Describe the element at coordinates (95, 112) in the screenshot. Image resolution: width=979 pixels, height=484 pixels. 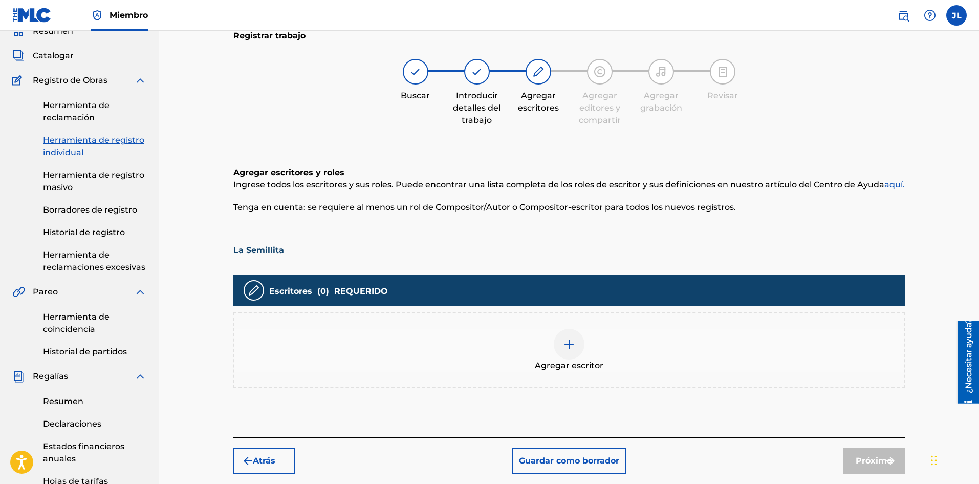
I see `a: Herramienta de reclamación` at that location.